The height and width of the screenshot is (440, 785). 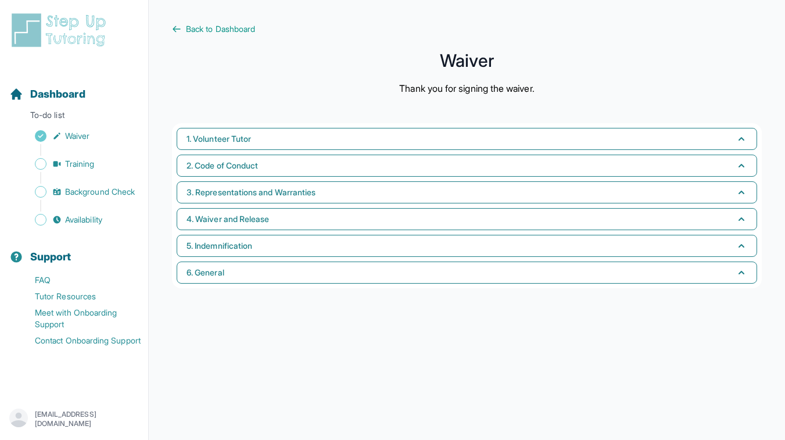 What do you see at coordinates (219, 139) in the screenshot?
I see `span: 1. Volunteer Tutor` at bounding box center [219, 139].